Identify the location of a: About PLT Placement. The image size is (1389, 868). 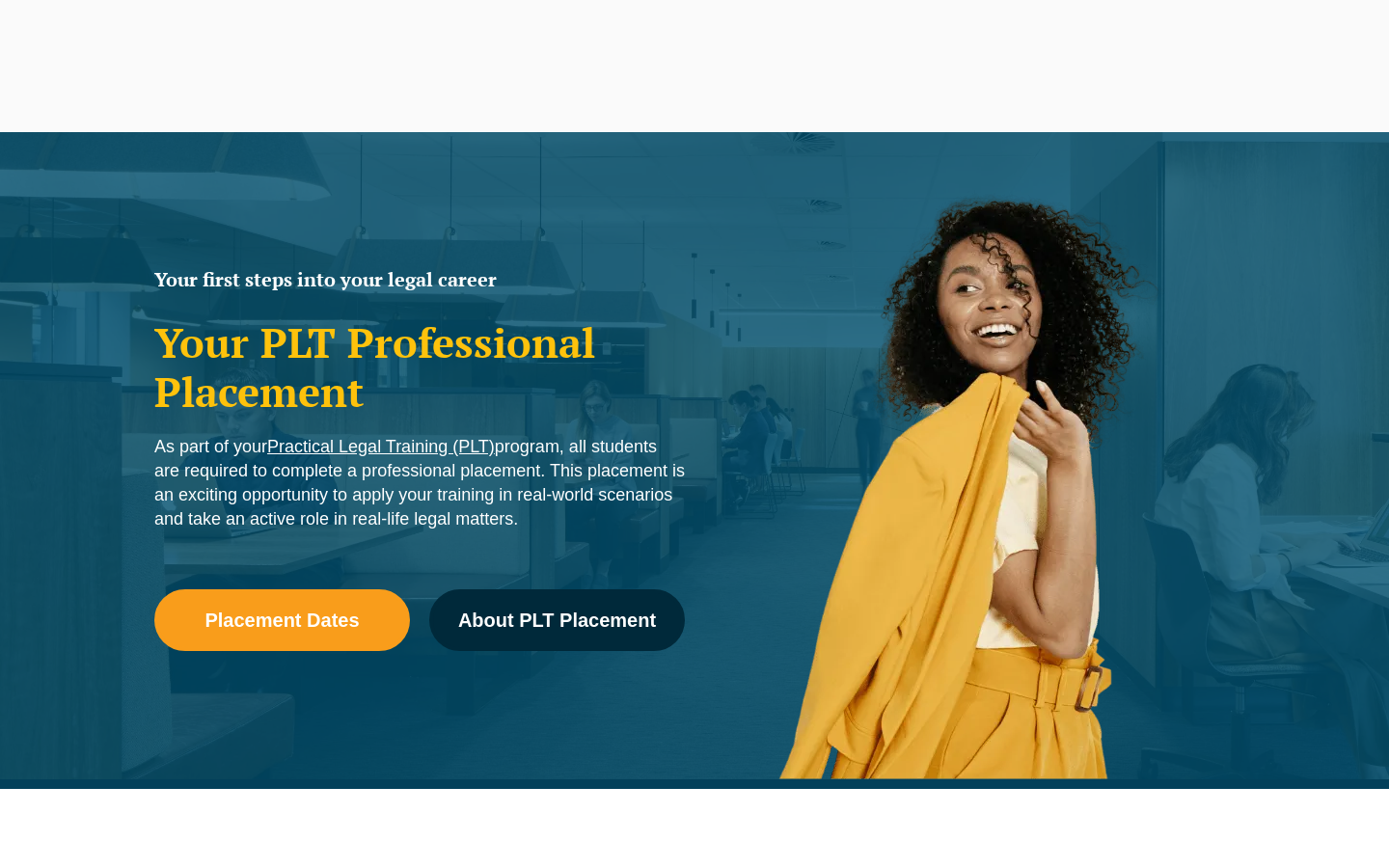
(557, 621).